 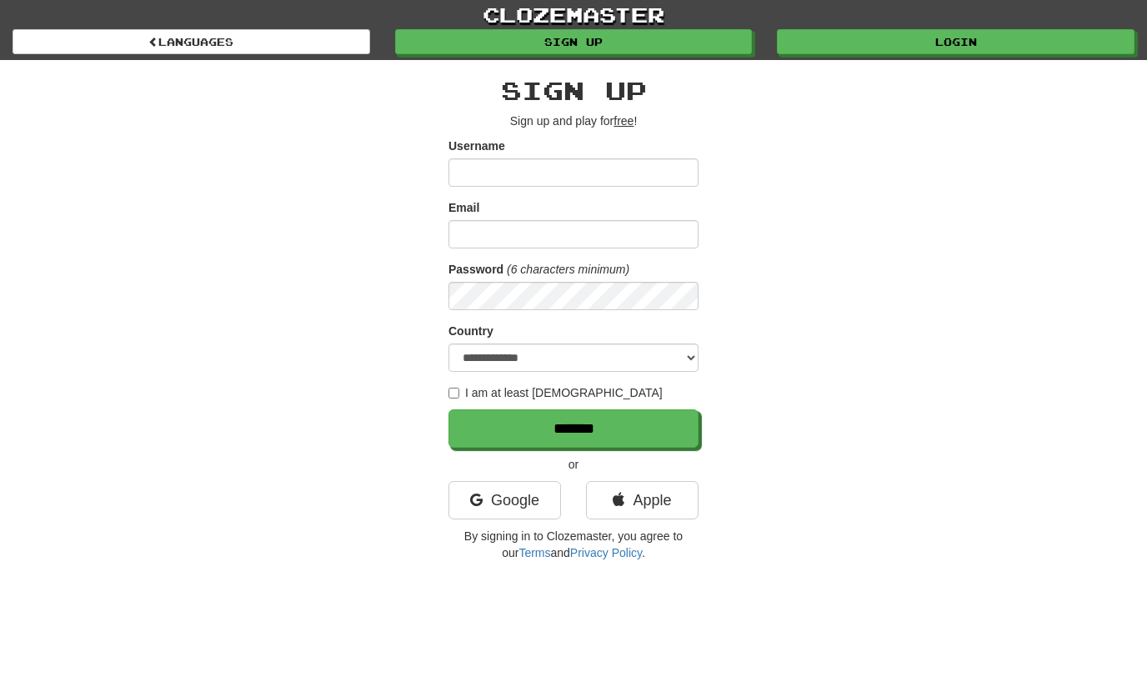 I want to click on label: Country, so click(x=471, y=331).